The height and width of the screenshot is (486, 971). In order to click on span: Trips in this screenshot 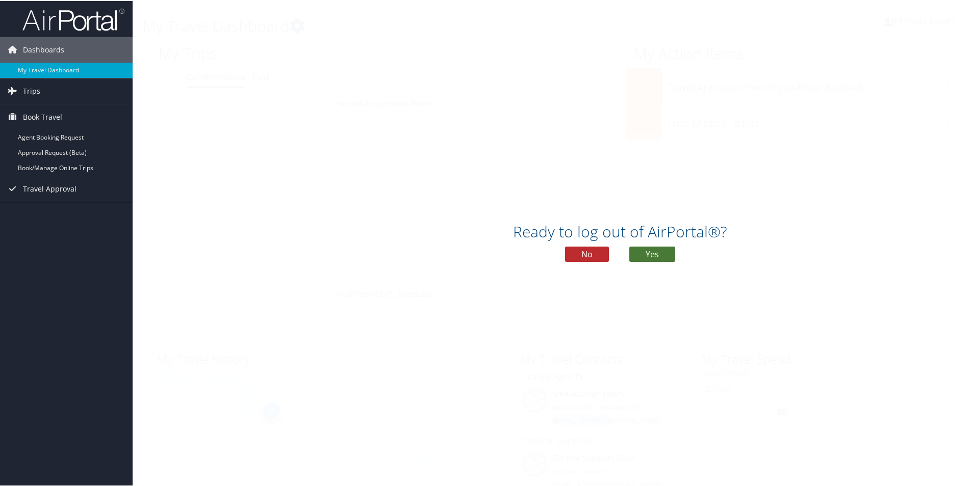, I will do `click(32, 90)`.